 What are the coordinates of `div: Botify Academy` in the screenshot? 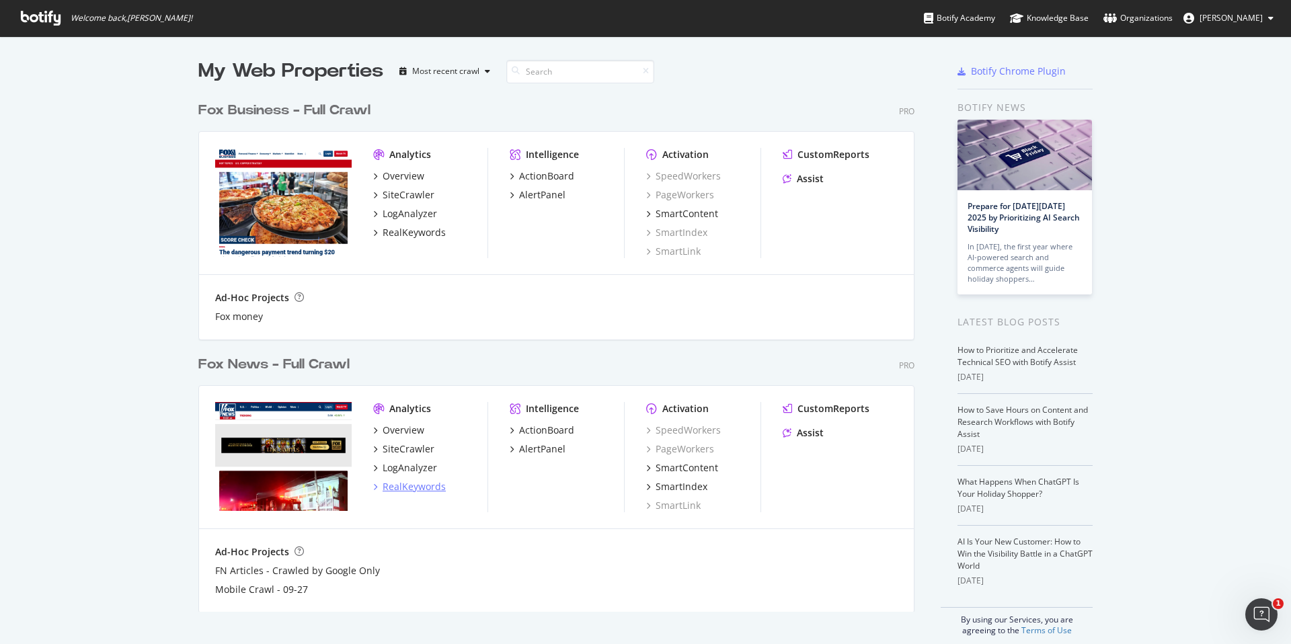 It's located at (959, 18).